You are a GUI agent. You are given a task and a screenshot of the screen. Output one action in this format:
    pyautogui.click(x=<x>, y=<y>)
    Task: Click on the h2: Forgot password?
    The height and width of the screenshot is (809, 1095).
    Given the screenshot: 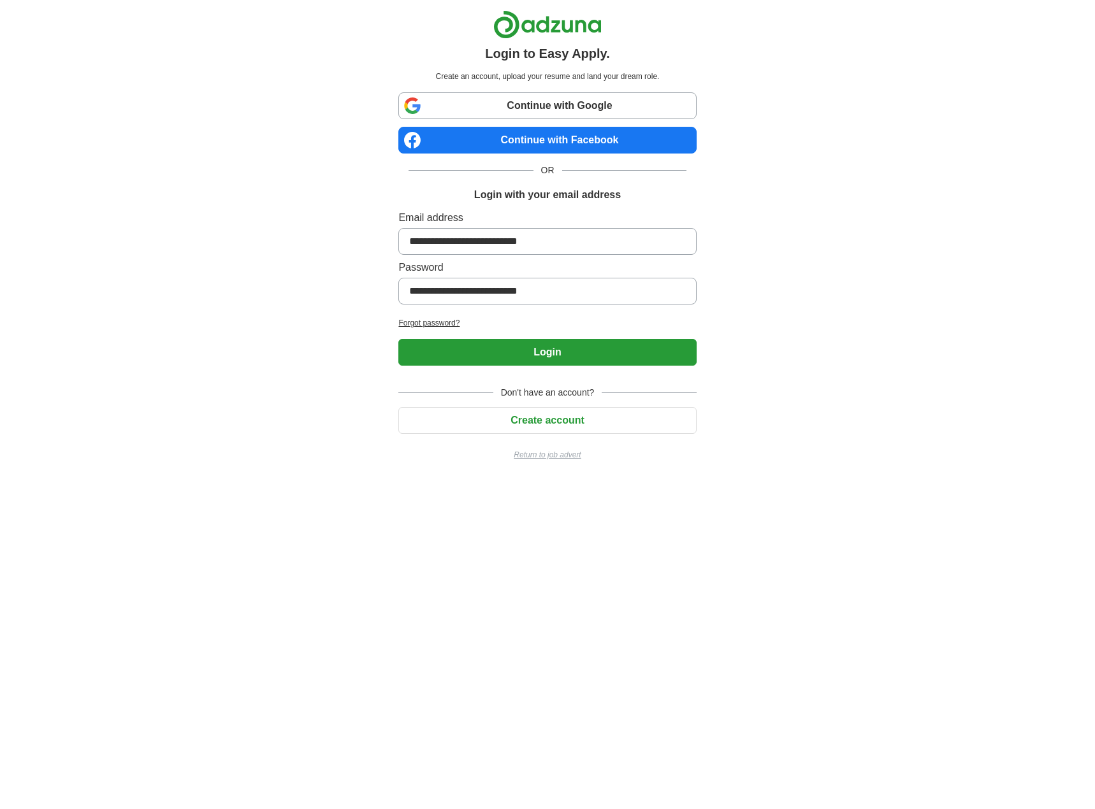 What is the action you would take?
    pyautogui.click(x=547, y=323)
    